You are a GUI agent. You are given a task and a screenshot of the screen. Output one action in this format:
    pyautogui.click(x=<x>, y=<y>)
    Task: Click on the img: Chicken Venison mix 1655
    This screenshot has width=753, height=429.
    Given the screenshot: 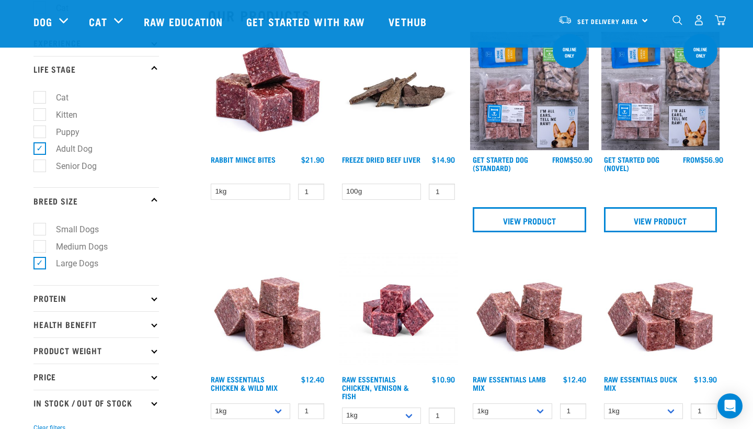 What is the action you would take?
    pyautogui.click(x=398, y=310)
    